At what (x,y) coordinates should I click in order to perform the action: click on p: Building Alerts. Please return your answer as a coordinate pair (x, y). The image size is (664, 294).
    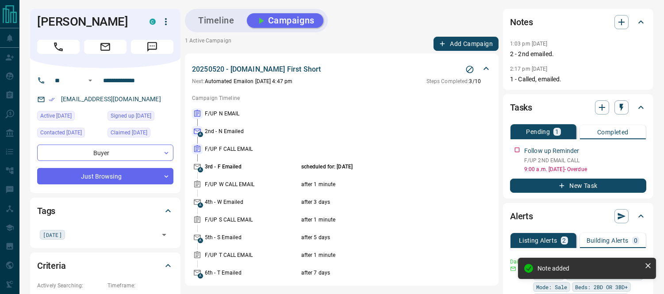
    Looking at the image, I should click on (608, 241).